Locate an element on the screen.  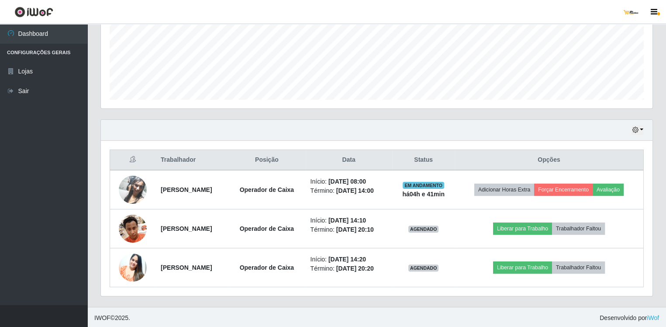
span: IWOF is located at coordinates (102, 317).